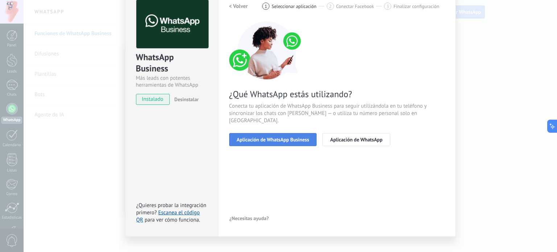  I want to click on button: Desinstalar, so click(185, 99).